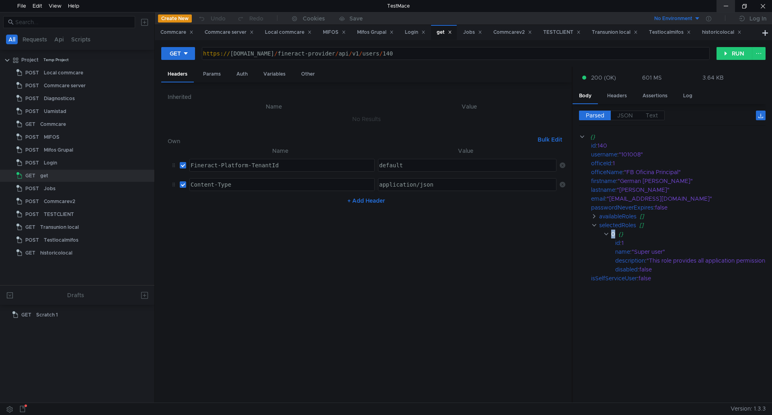 The width and height of the screenshot is (772, 415). I want to click on div: email, so click(598, 199).